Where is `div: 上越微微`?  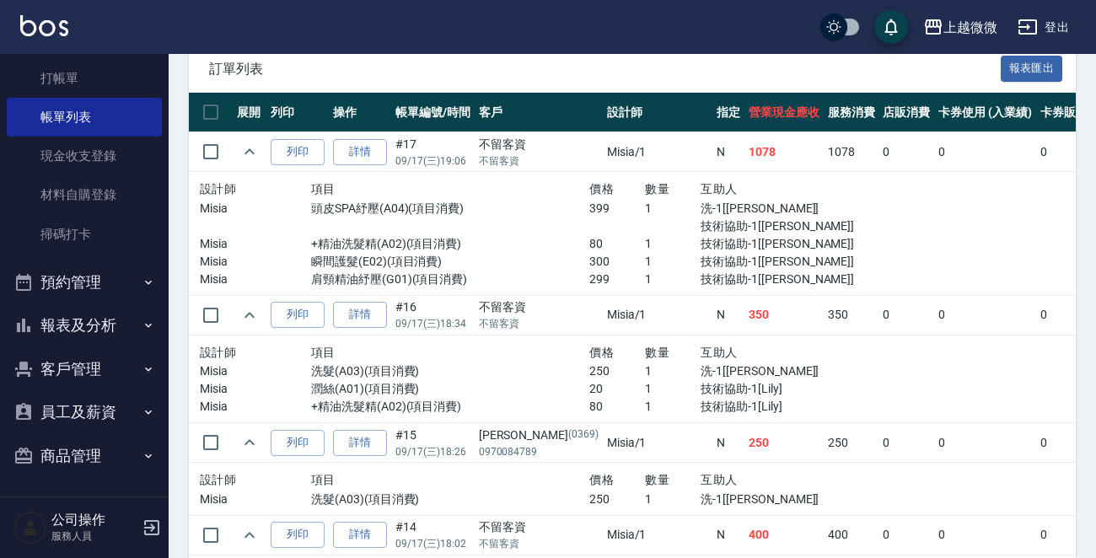 div: 上越微微 is located at coordinates (970, 27).